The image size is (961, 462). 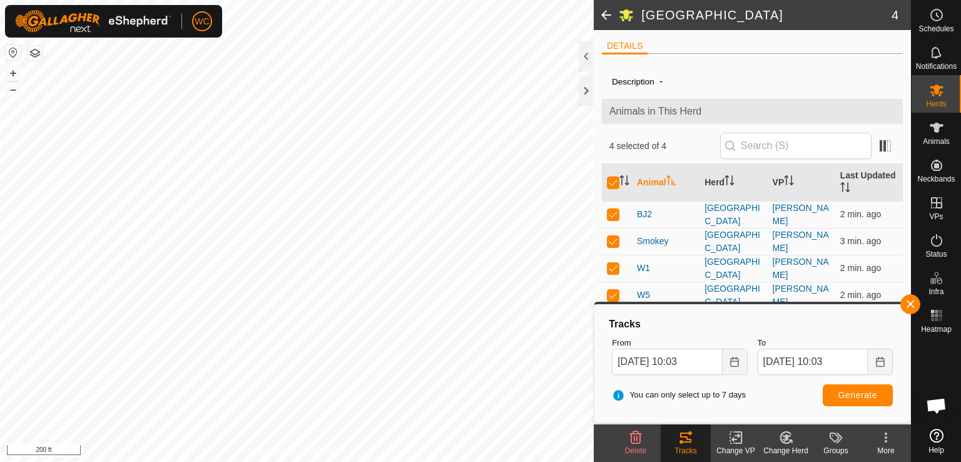 What do you see at coordinates (644, 214) in the screenshot?
I see `span: BJ2` at bounding box center [644, 214].